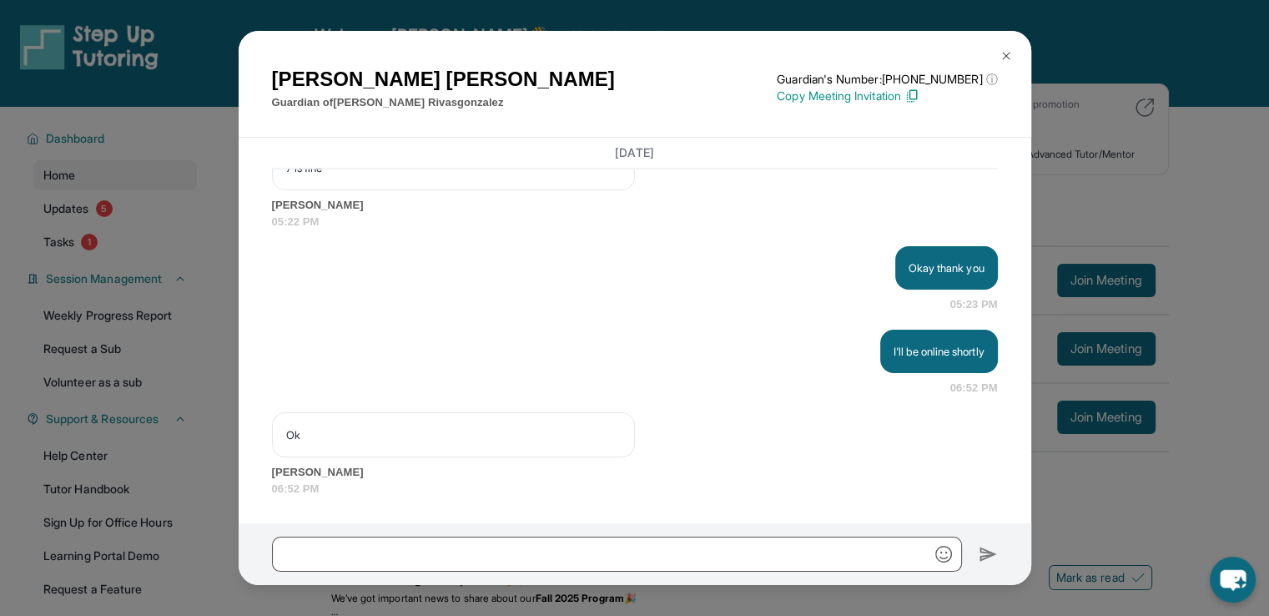 This screenshot has height=616, width=1269. I want to click on img: Send icon, so click(988, 554).